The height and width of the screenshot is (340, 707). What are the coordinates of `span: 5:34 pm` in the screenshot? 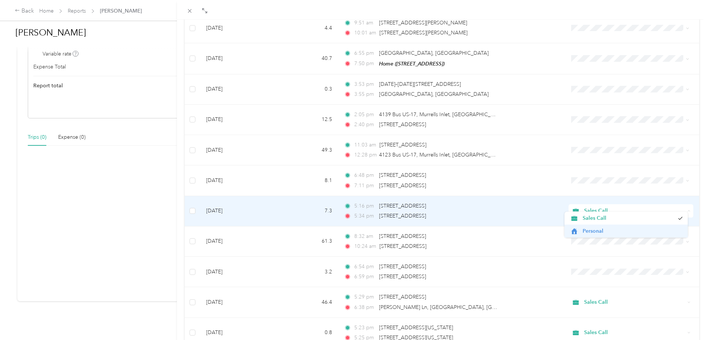 It's located at (364, 216).